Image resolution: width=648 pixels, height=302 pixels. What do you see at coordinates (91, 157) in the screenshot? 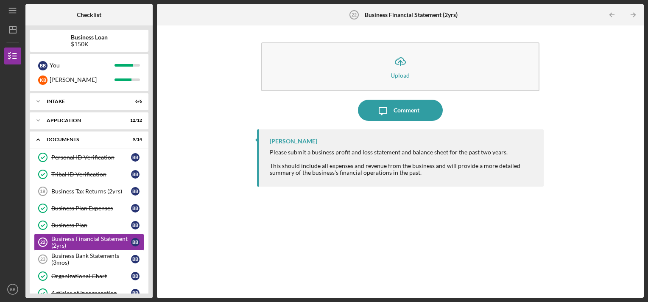
I see `div: Personal ID Verification` at bounding box center [91, 157].